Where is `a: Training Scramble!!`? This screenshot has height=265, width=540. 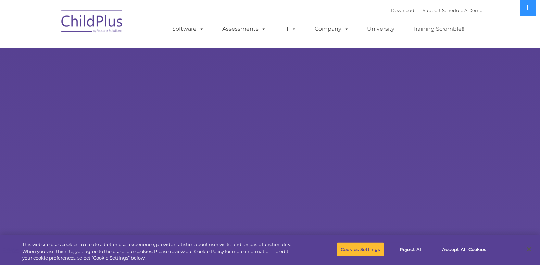 a: Training Scramble!! is located at coordinates (438, 29).